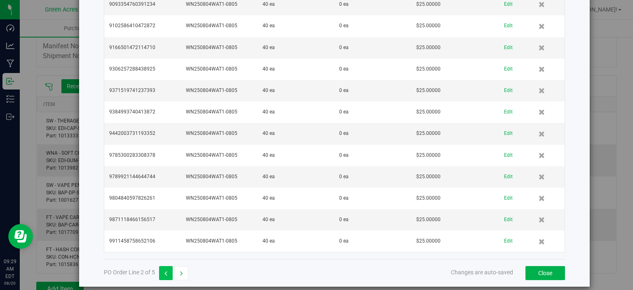 This screenshot has height=290, width=633. I want to click on button: Close, so click(545, 273).